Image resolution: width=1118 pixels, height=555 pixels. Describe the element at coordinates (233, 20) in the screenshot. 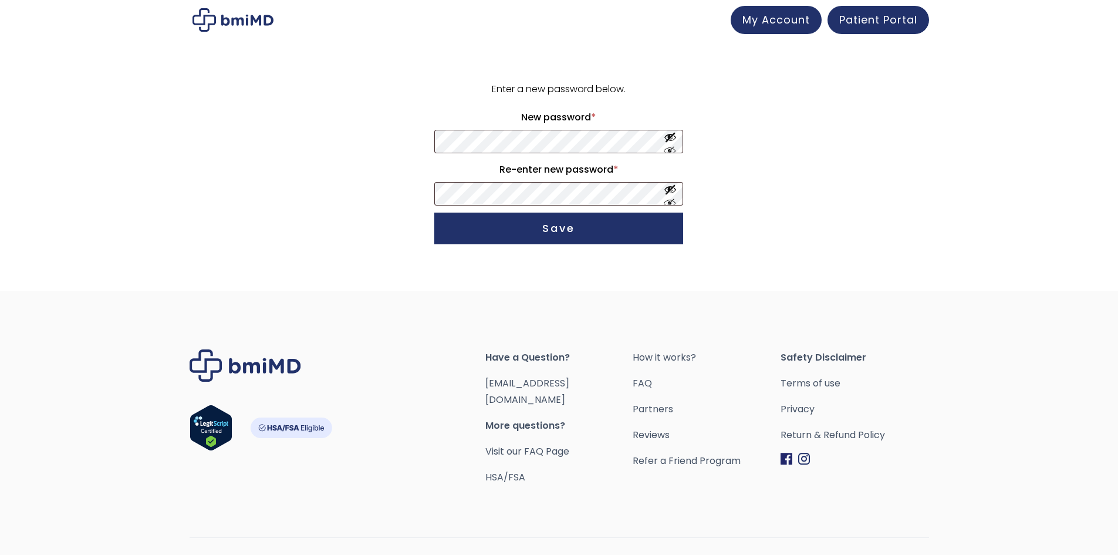

I see `img: My account` at that location.